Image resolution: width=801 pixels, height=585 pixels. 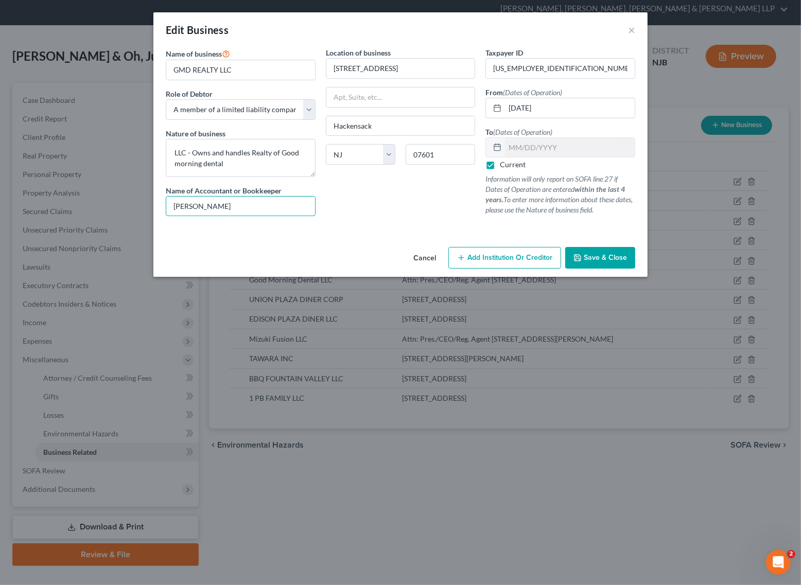 What do you see at coordinates (208, 30) in the screenshot?
I see `span: Business` at bounding box center [208, 30].